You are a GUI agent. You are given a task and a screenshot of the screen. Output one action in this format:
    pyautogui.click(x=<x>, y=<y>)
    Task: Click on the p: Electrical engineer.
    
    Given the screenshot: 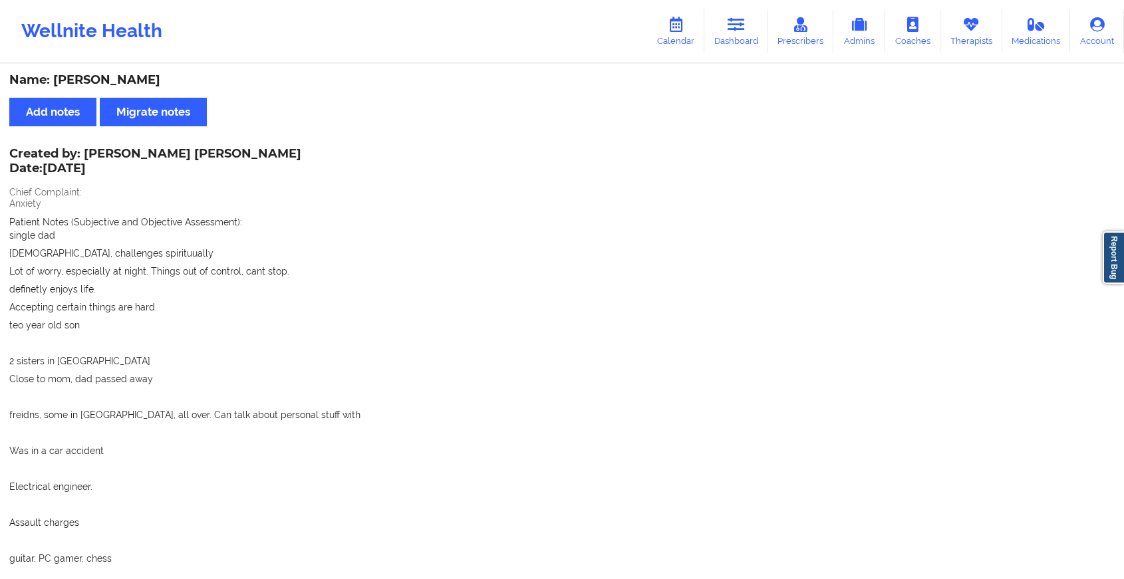 What is the action you would take?
    pyautogui.click(x=562, y=487)
    